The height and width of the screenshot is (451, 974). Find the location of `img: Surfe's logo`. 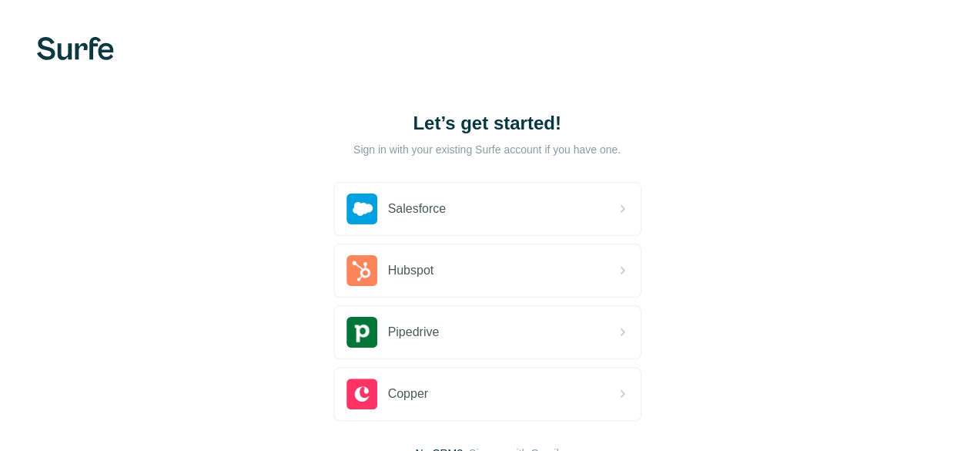

img: Surfe's logo is located at coordinates (75, 49).